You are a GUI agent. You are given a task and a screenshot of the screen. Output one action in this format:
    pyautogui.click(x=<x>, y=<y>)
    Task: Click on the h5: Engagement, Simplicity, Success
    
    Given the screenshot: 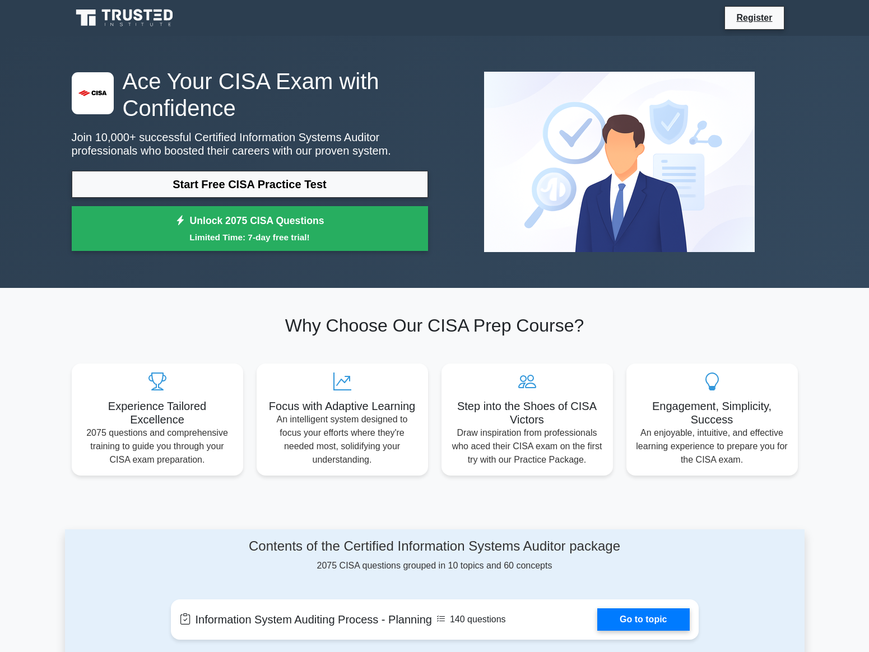 What is the action you would take?
    pyautogui.click(x=712, y=413)
    